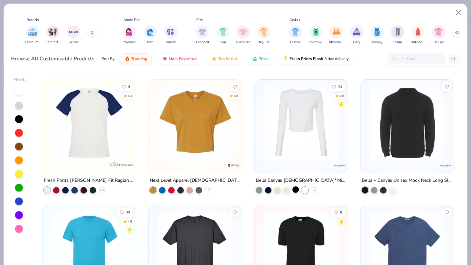 The width and height of the screenshot is (471, 265). Describe the element at coordinates (336, 59) in the screenshot. I see `span: 5 day delivery` at that location.